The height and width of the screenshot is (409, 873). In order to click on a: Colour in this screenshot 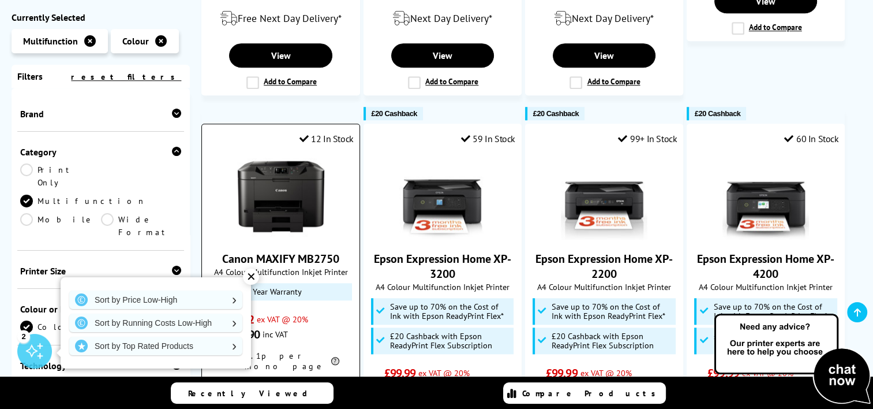, I will do `click(61, 327)`.